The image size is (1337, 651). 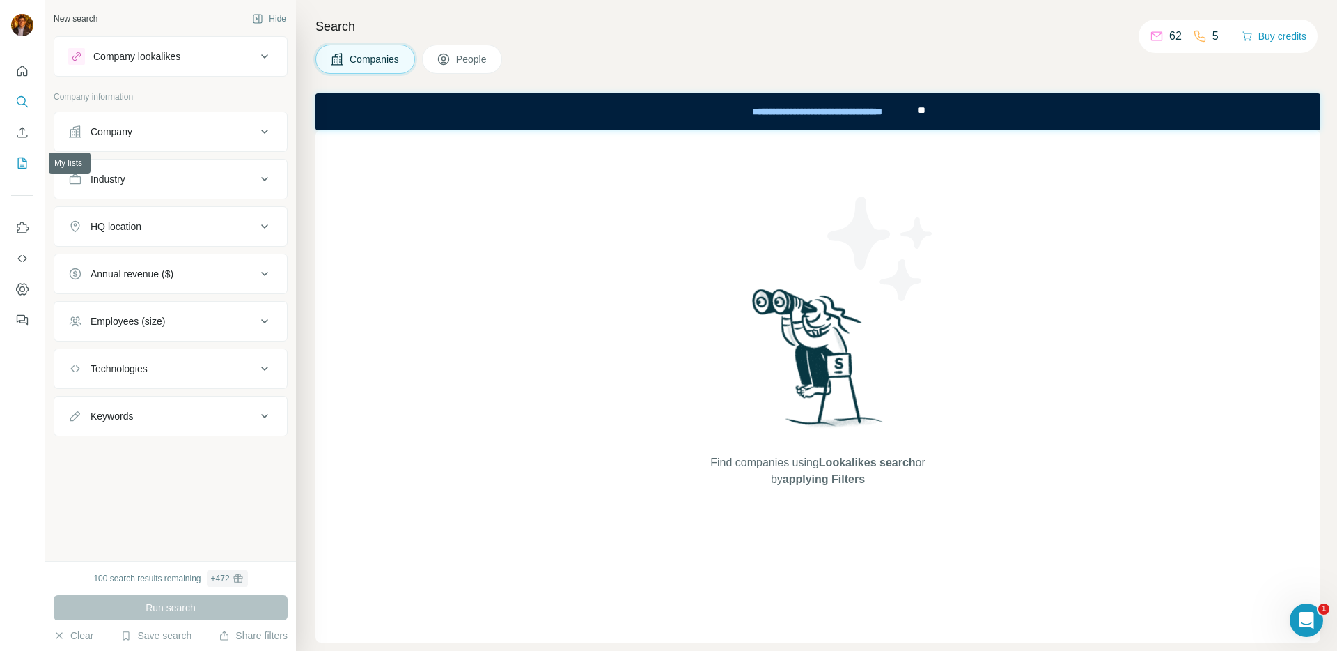 What do you see at coordinates (22, 132) in the screenshot?
I see `button: Enrich CSV` at bounding box center [22, 132].